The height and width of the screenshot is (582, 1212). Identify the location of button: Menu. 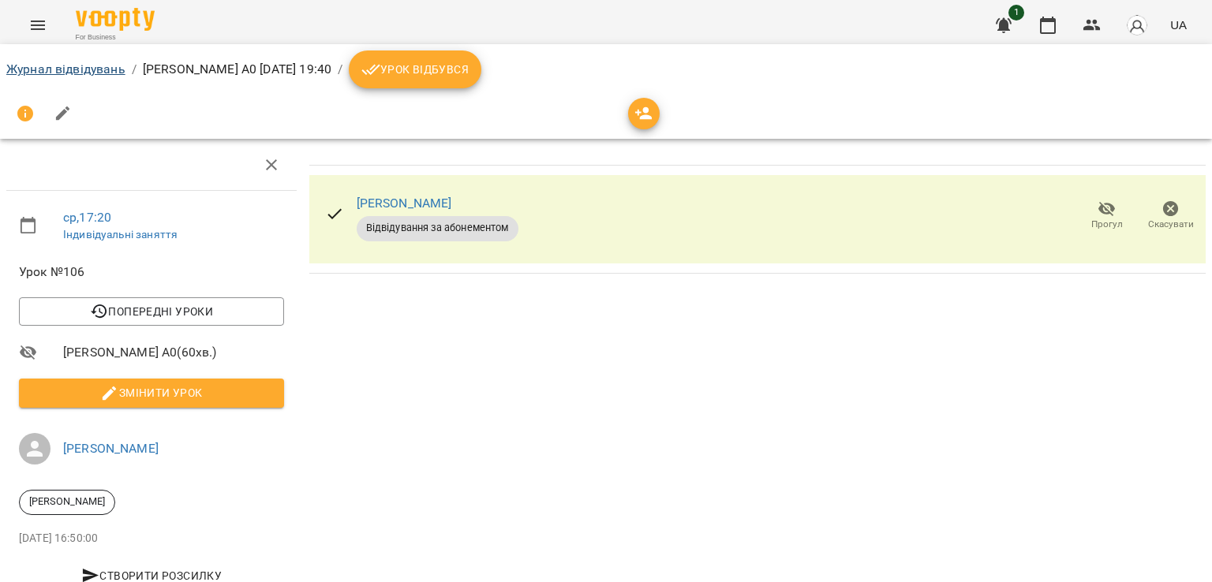
(38, 25).